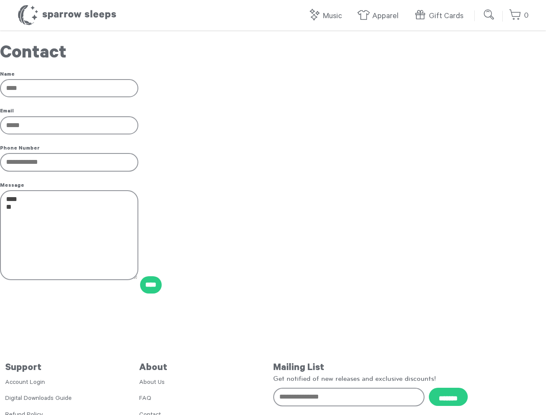 The height and width of the screenshot is (415, 546). Describe the element at coordinates (407, 379) in the screenshot. I see `p: Get notified of new releases and exclusive discounts!` at that location.